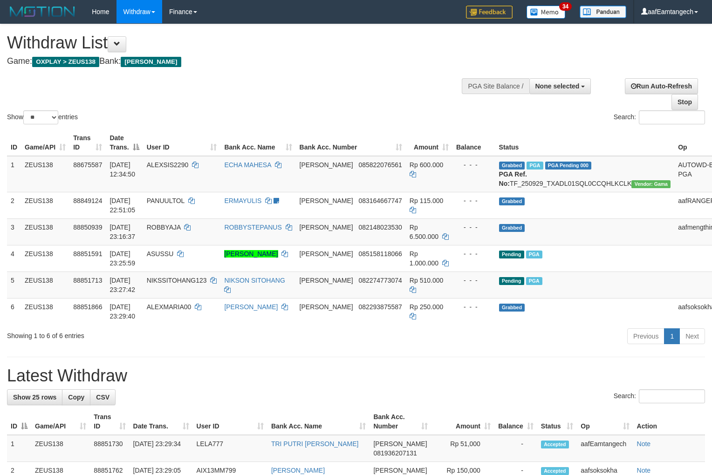  What do you see at coordinates (672, 337) in the screenshot?
I see `a: 1` at bounding box center [672, 337].